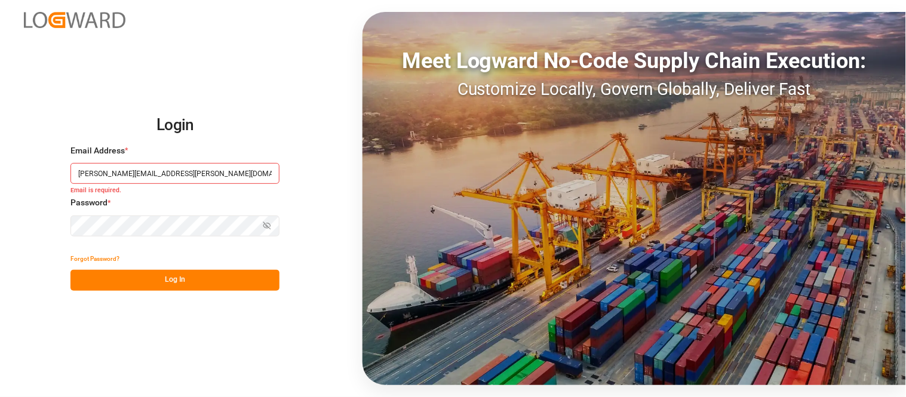 The image size is (906, 397). What do you see at coordinates (175, 280) in the screenshot?
I see `button: Log In` at bounding box center [175, 280].